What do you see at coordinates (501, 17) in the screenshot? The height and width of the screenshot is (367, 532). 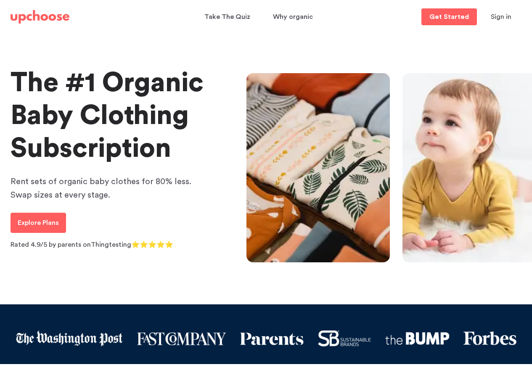 I see `span: Sign in` at bounding box center [501, 17].